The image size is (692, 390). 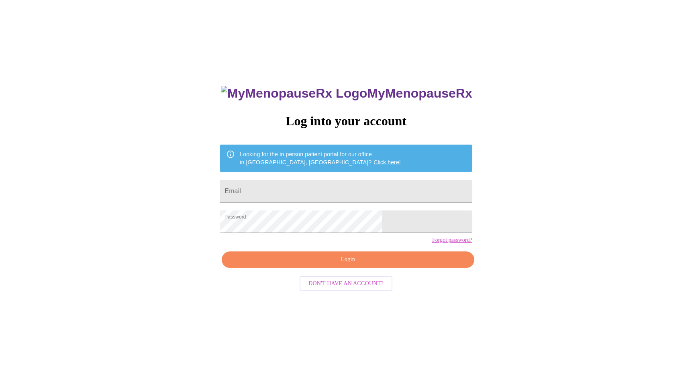 I want to click on img: MyMenopauseRx Logo, so click(x=294, y=93).